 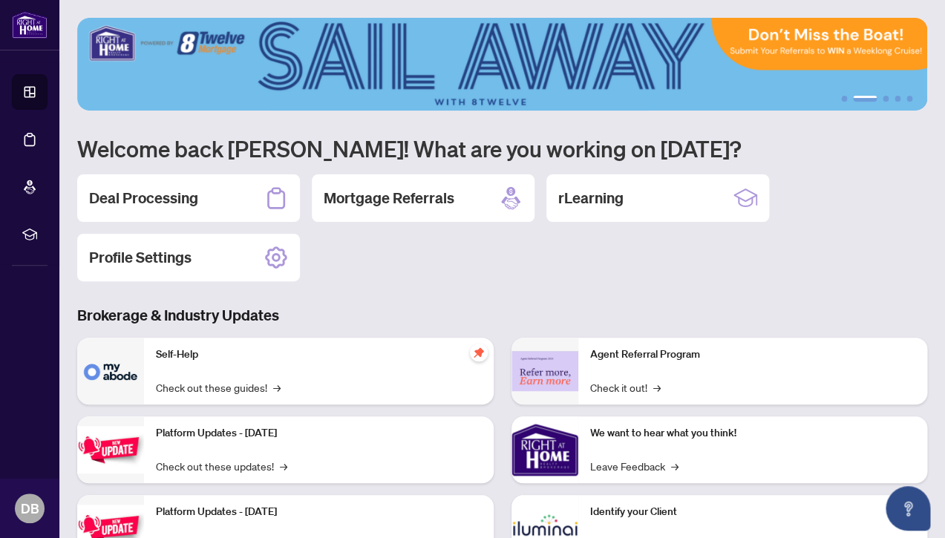 What do you see at coordinates (30, 508) in the screenshot?
I see `span: DB` at bounding box center [30, 508].